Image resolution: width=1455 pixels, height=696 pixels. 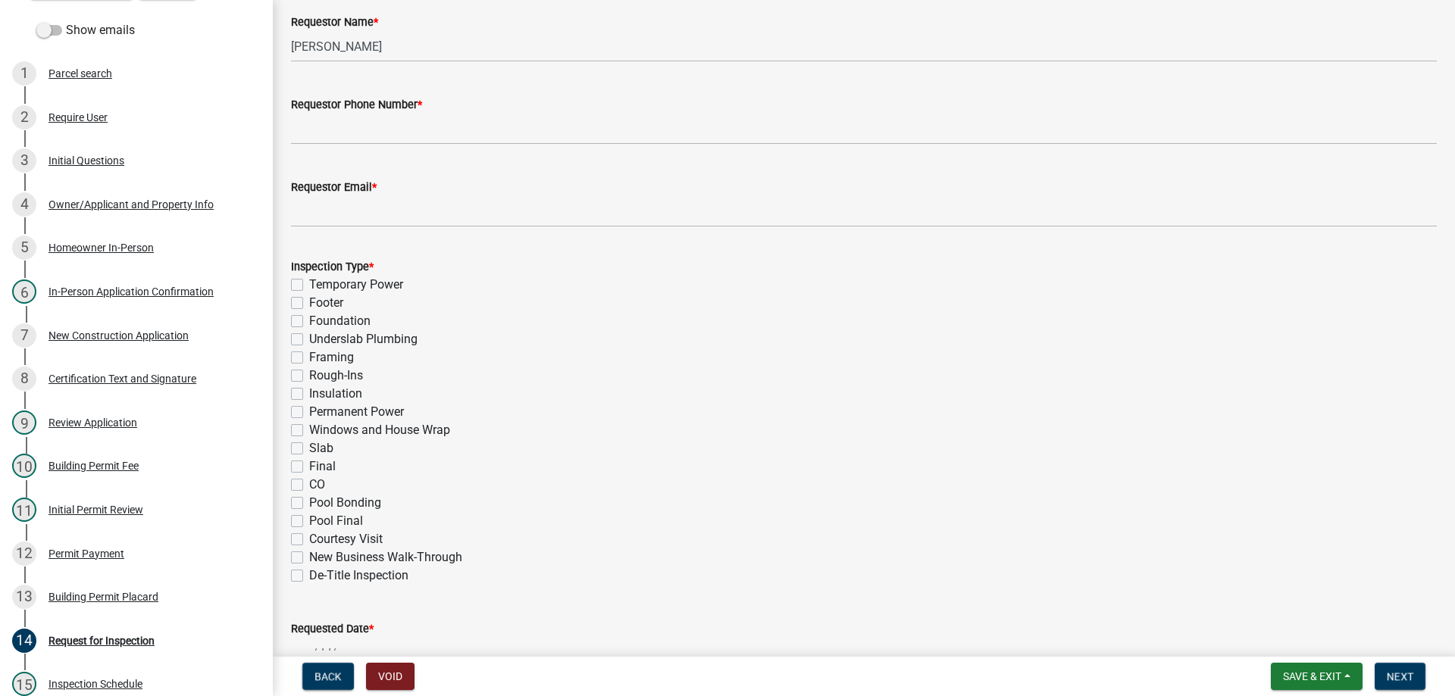 I want to click on label: Permanent Power, so click(x=356, y=412).